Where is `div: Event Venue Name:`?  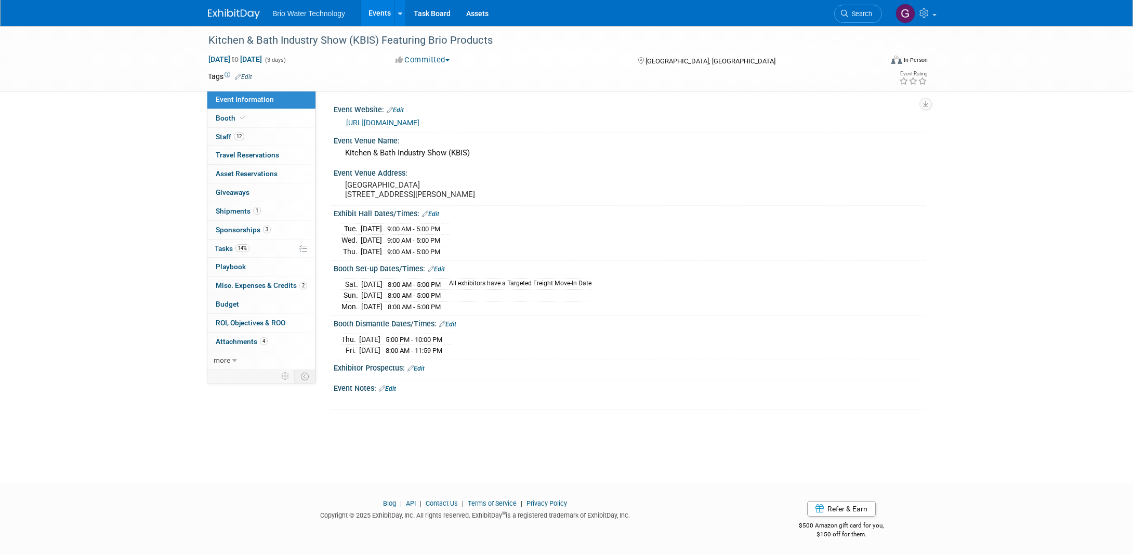 div: Event Venue Name: is located at coordinates (629, 139).